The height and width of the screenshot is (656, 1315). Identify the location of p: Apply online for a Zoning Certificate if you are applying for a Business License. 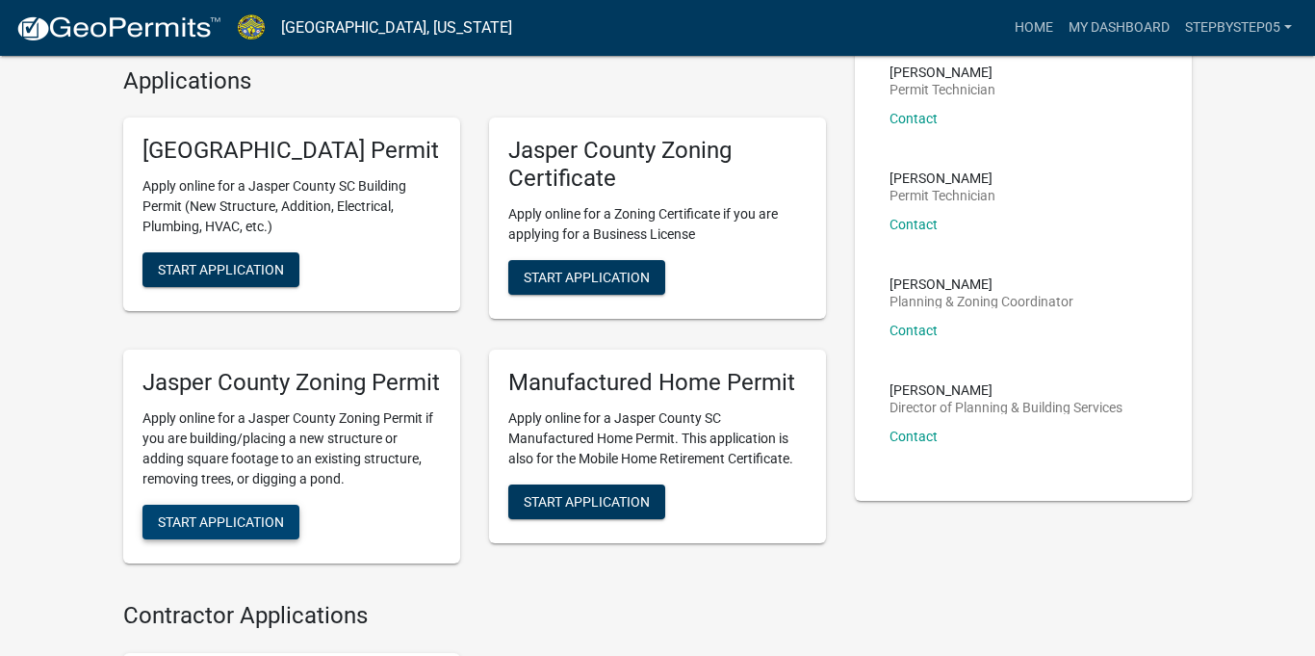
(657, 224).